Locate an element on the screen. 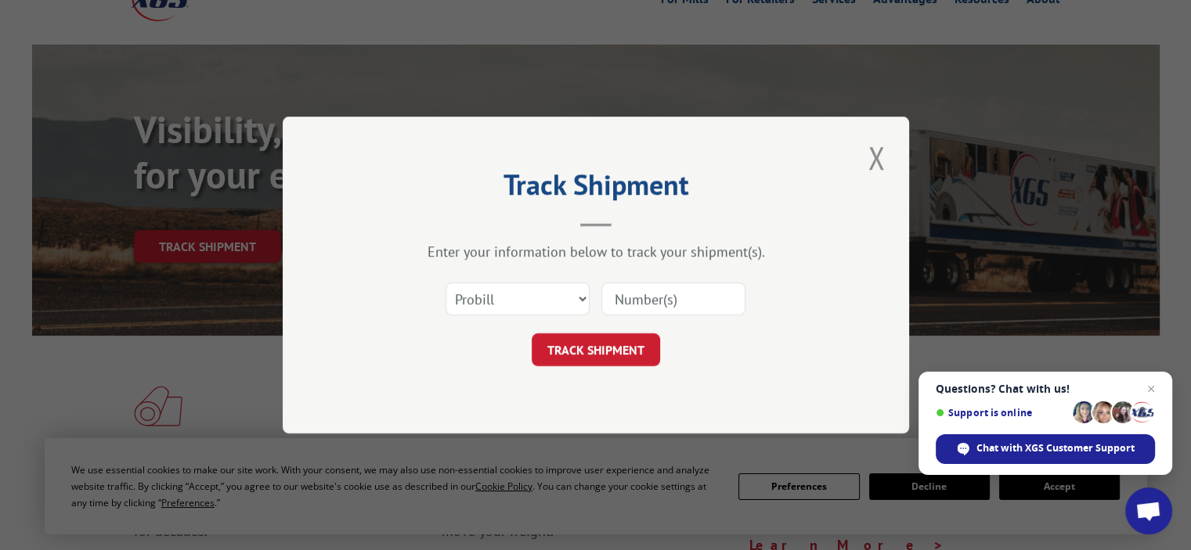  h2: Track Shipment is located at coordinates (596, 189).